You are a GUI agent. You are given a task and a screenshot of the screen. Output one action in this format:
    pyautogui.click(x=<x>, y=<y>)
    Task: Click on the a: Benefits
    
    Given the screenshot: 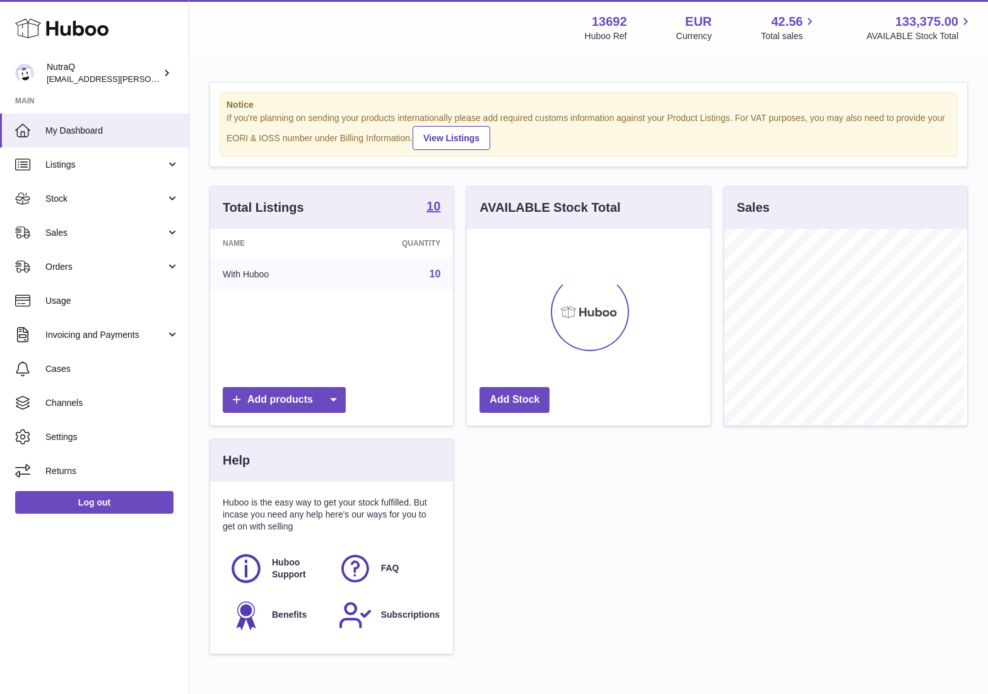 What is the action you would take?
    pyautogui.click(x=277, y=616)
    